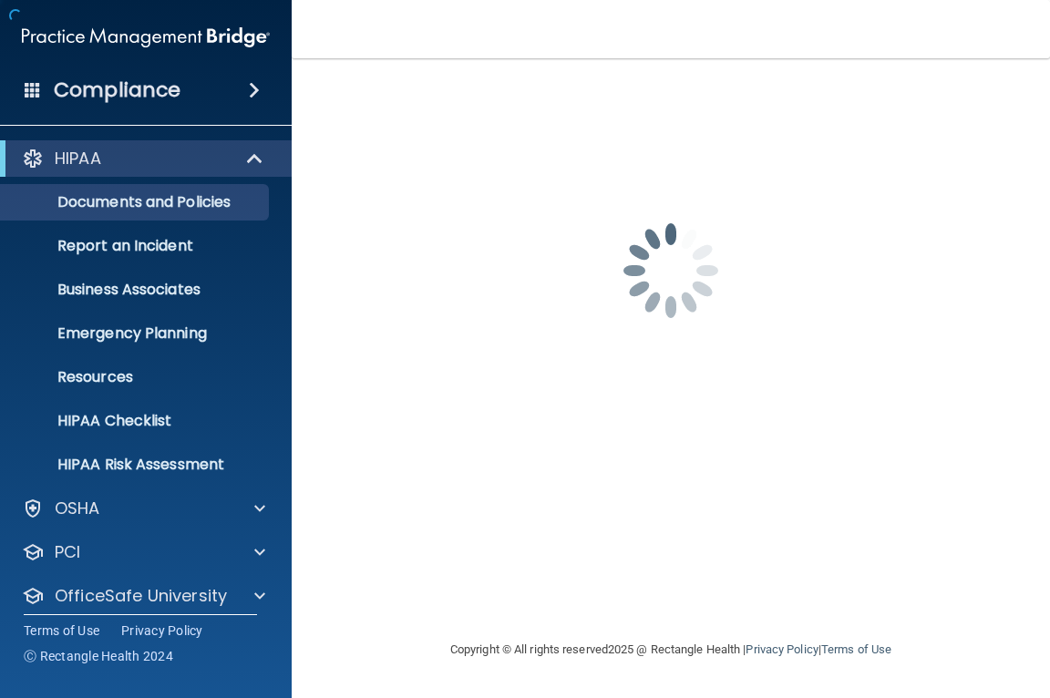 The height and width of the screenshot is (698, 1050). What do you see at coordinates (143, 596) in the screenshot?
I see `a: OfficeSafe University` at bounding box center [143, 596].